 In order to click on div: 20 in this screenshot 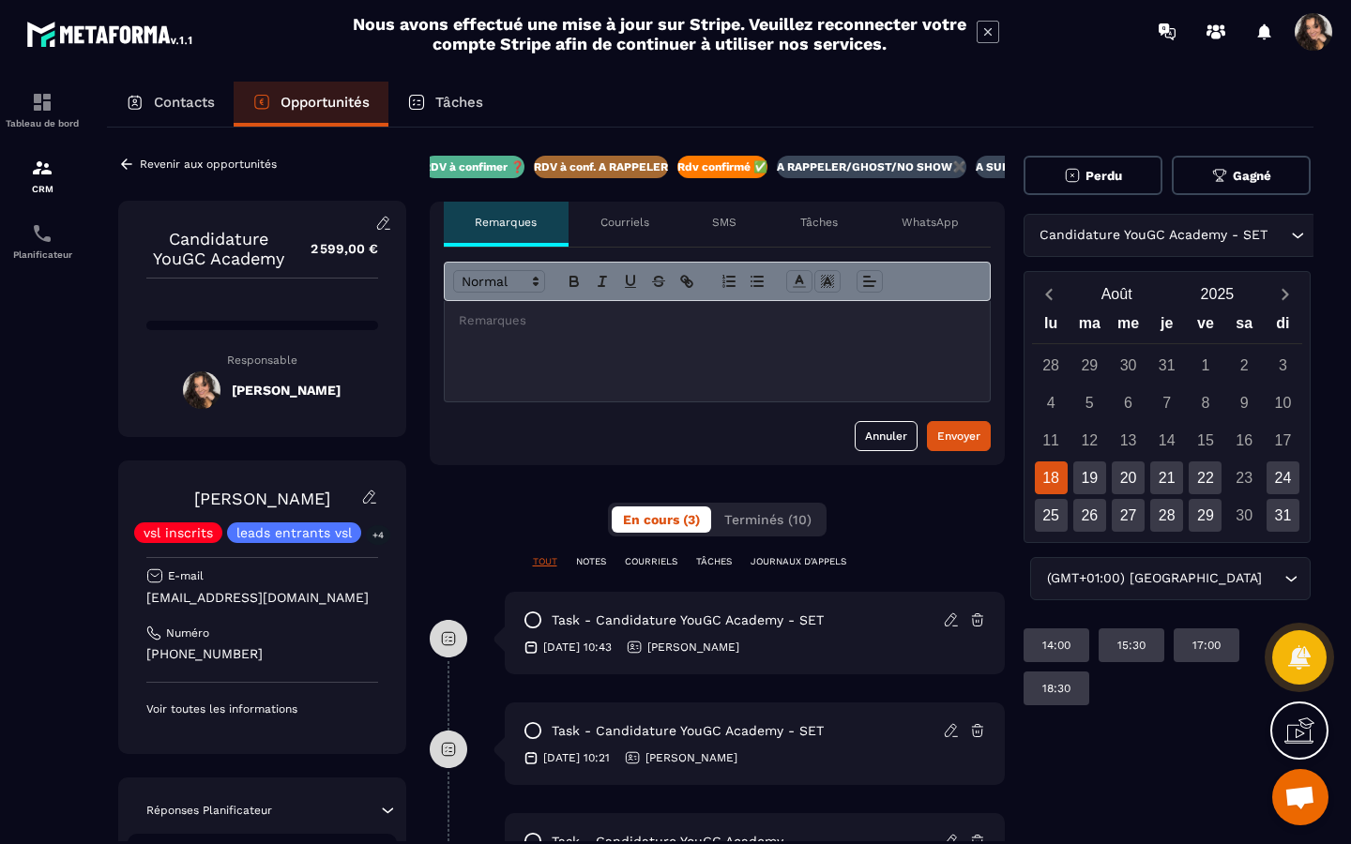, I will do `click(1127, 477)`.